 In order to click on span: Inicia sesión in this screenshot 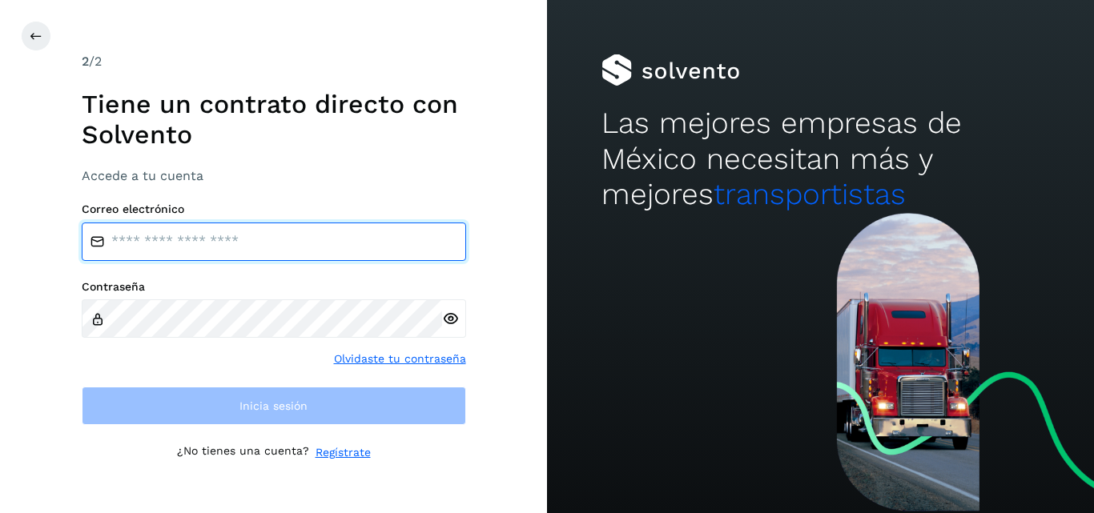, I will do `click(273, 406)`.